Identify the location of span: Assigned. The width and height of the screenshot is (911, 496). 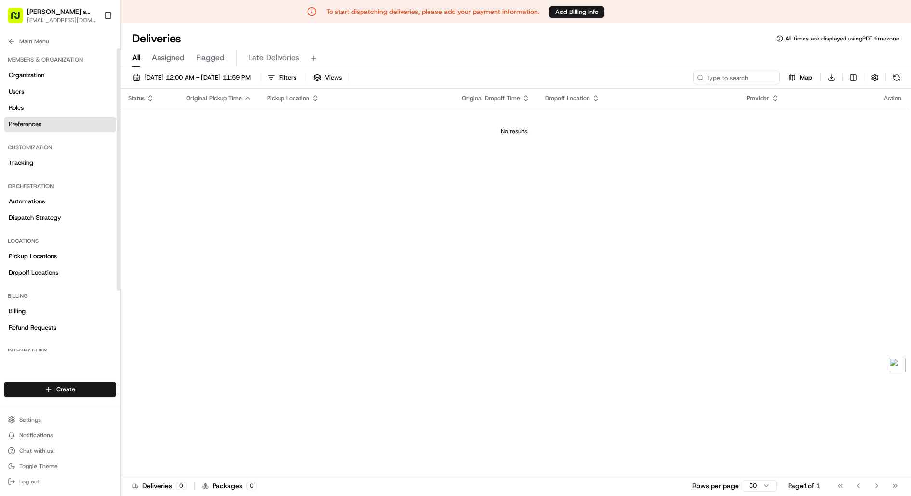
(168, 58).